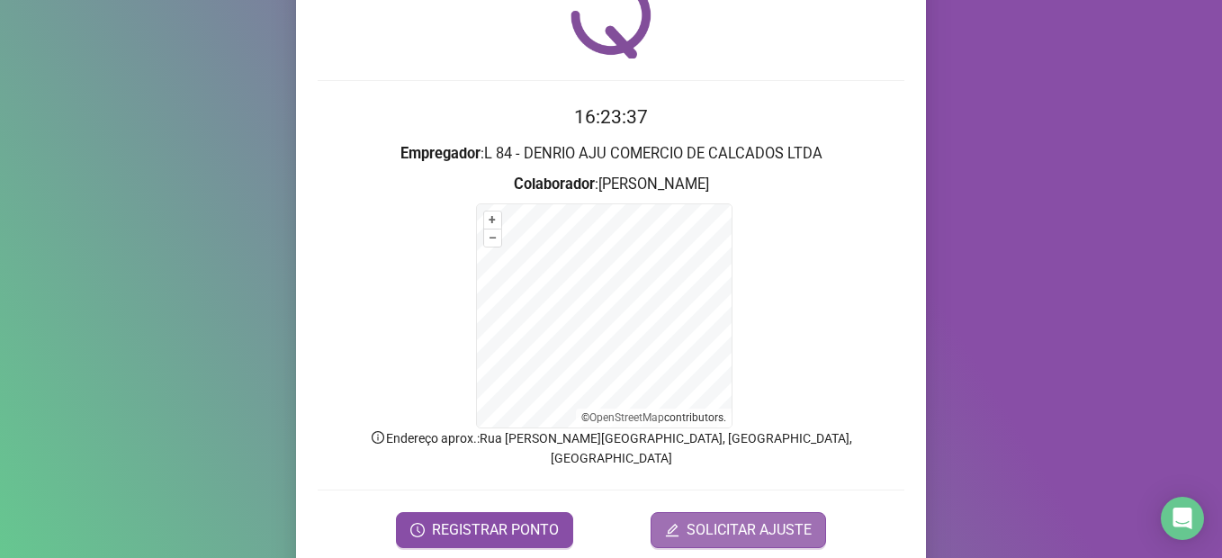  I want to click on a: OpenStreetMap, so click(626, 418).